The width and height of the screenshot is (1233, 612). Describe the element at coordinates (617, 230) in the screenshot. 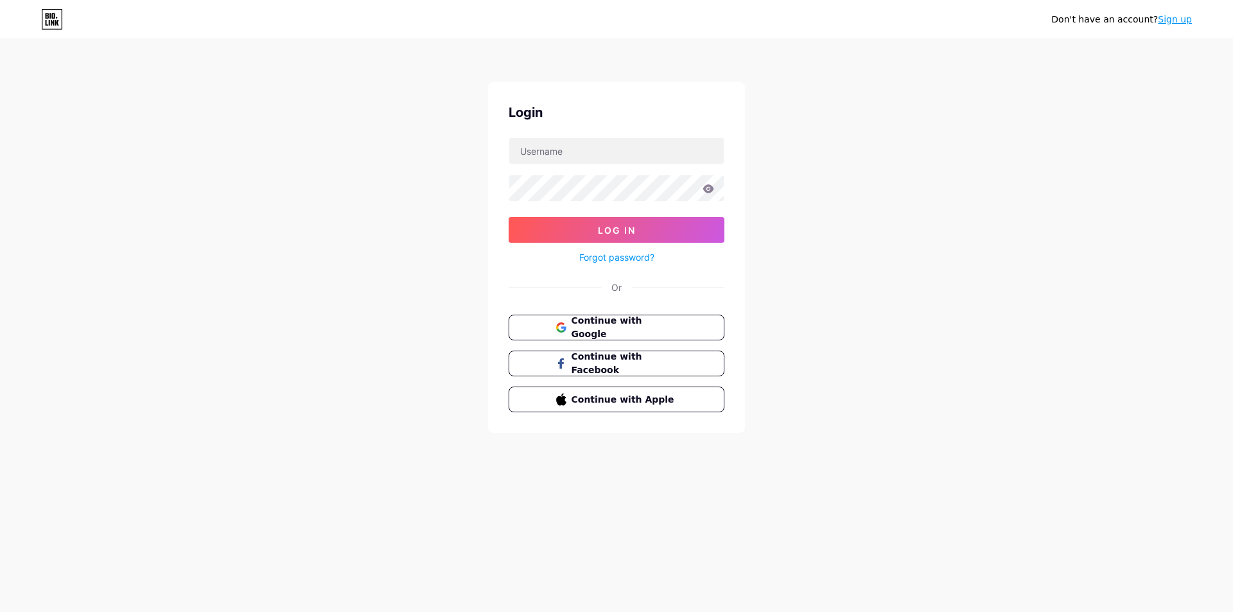

I see `span: Log In` at that location.